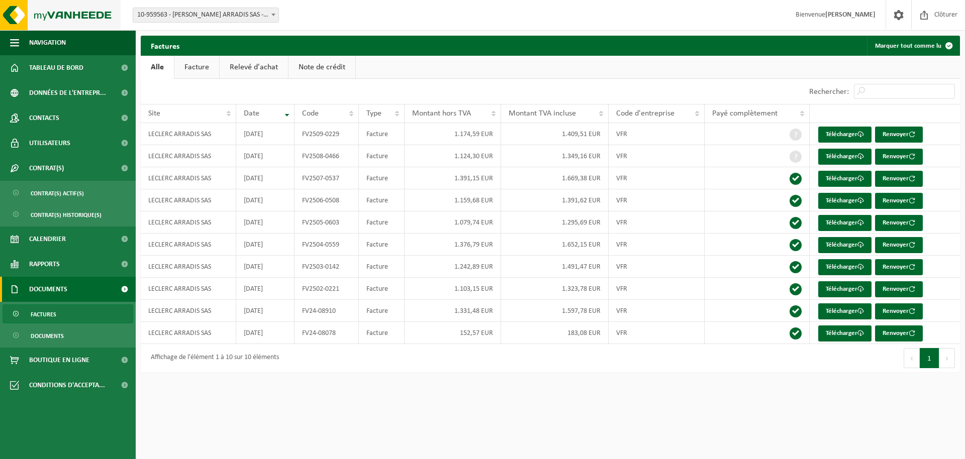 This screenshot has width=965, height=459. What do you see at coordinates (206, 15) in the screenshot?
I see `span: 10-959563 - LECLERC ARRADIS SAS - ARRAS` at bounding box center [206, 15].